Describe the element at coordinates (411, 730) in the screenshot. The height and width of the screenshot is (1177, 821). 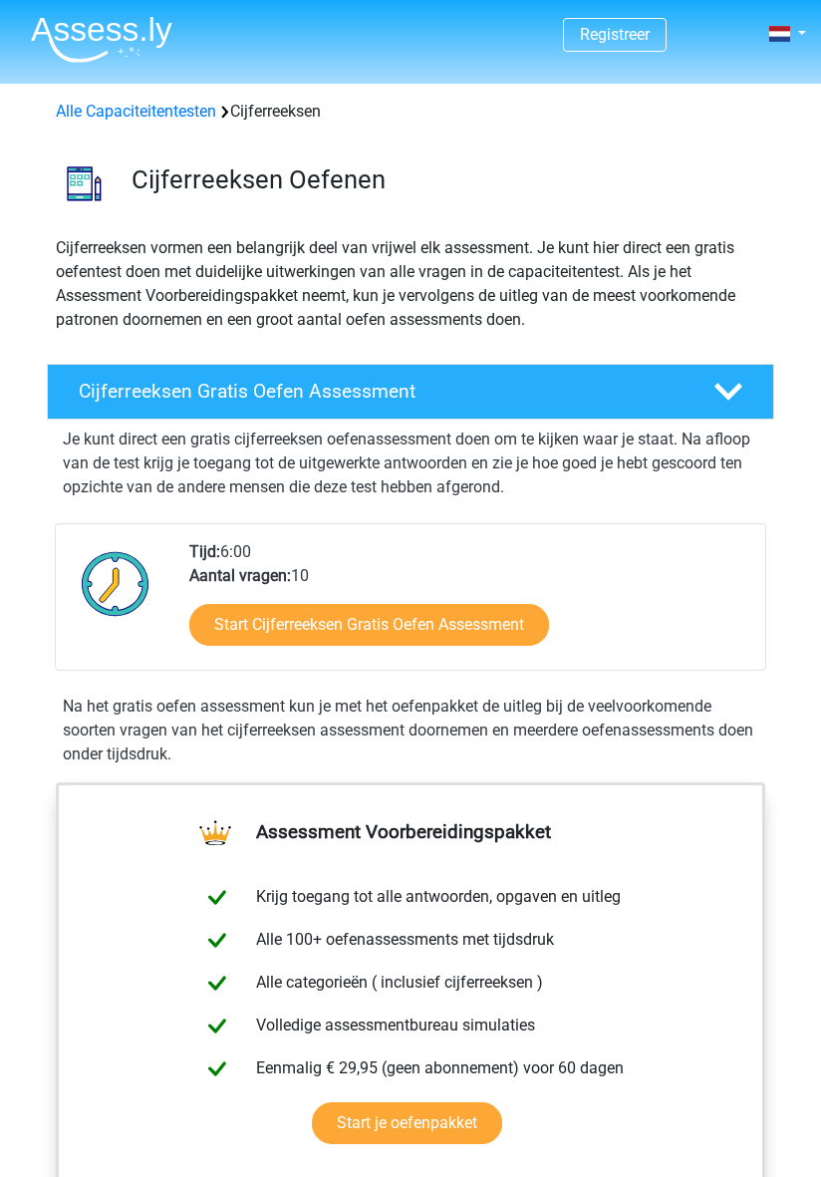
I see `div: Na het gratis oefen assessment kun je met het oefenpakket de uitleg bij de veelvoorkomende soorte...` at that location.